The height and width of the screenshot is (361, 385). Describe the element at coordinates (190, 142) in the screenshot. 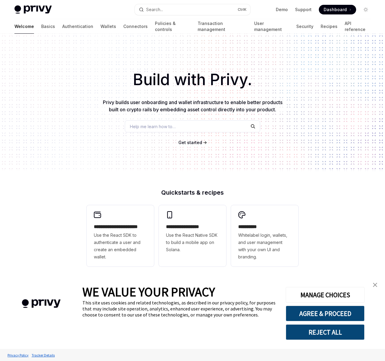

I see `a: Get started` at that location.